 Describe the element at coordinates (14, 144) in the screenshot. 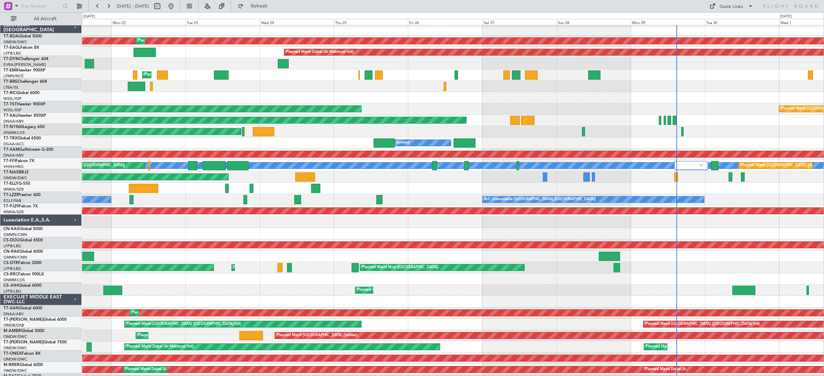

I see `a: DGAA/ACC` at that location.